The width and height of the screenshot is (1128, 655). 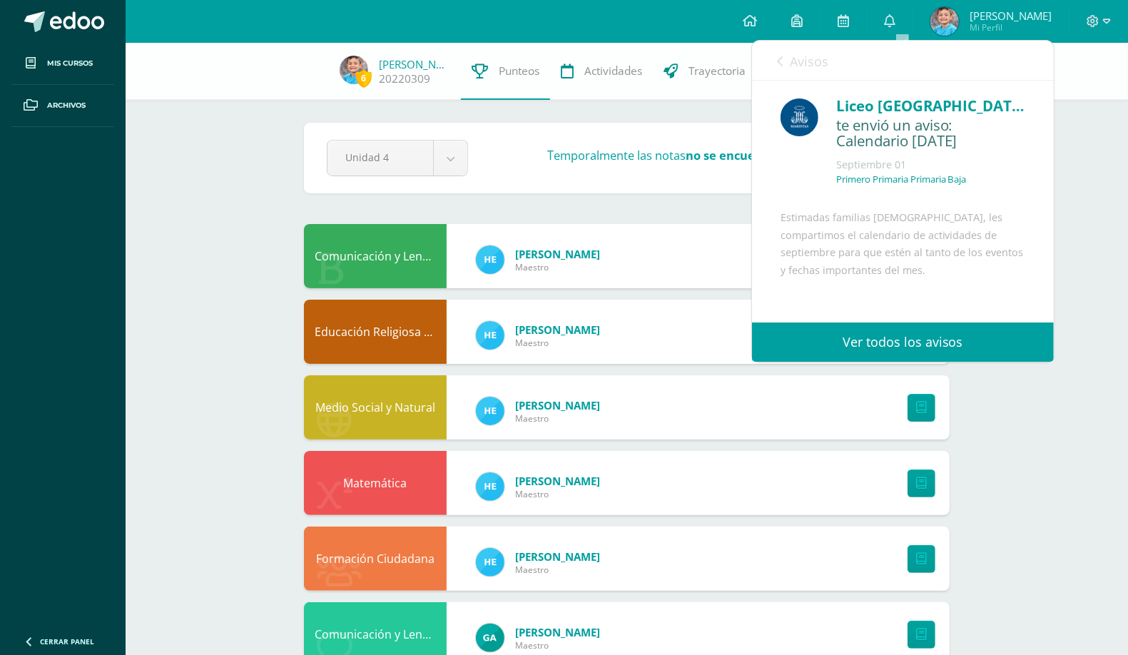 I want to click on span: Trayectoria, so click(x=717, y=71).